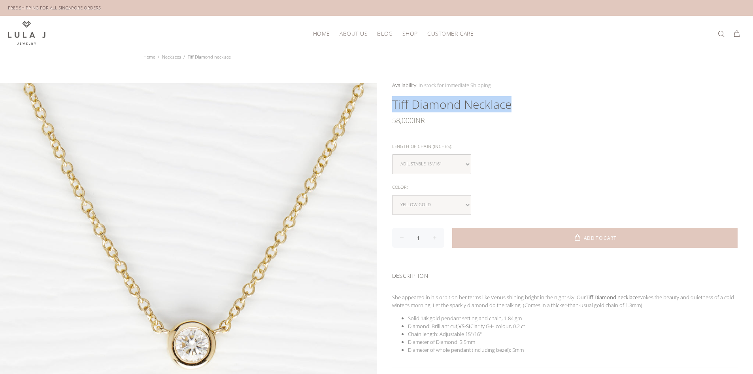 The image size is (753, 374). What do you see at coordinates (448, 33) in the screenshot?
I see `a: Customer Care` at bounding box center [448, 33].